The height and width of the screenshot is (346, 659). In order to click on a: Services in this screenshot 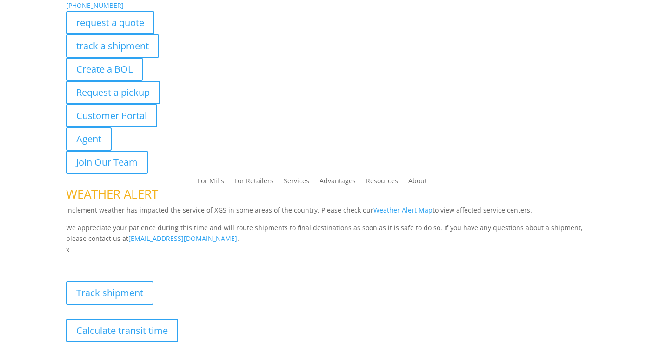, I will do `click(296, 183)`.